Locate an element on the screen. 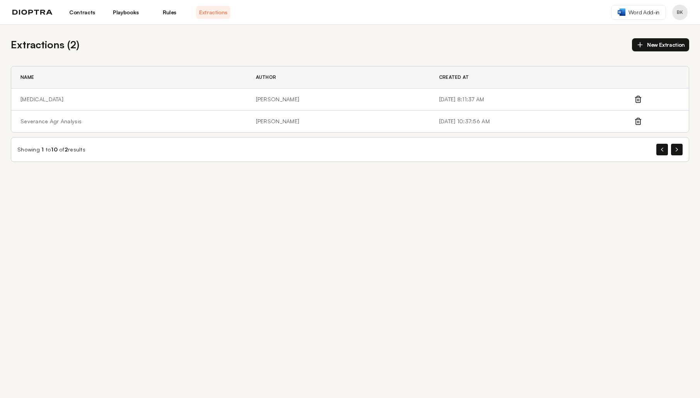 This screenshot has width=700, height=398. a: Rules is located at coordinates (169, 12).